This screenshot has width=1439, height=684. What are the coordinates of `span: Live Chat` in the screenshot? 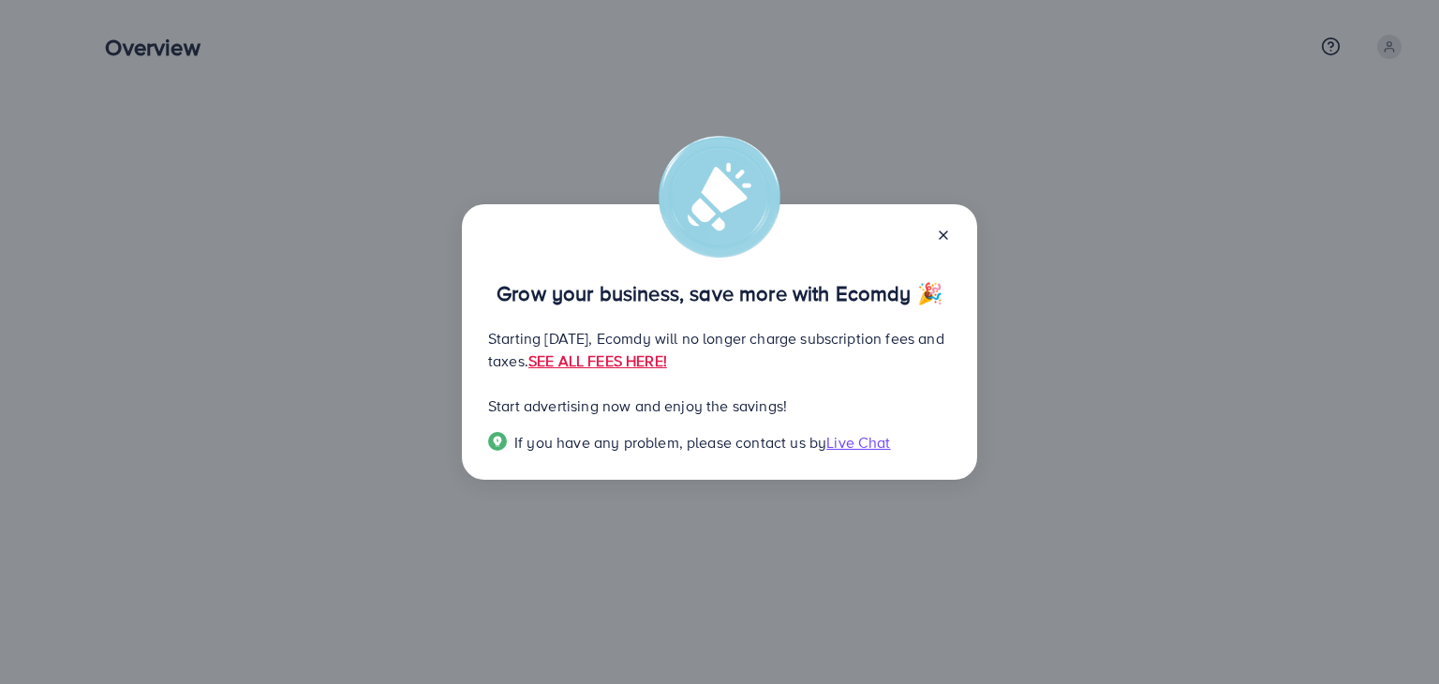 It's located at (858, 442).